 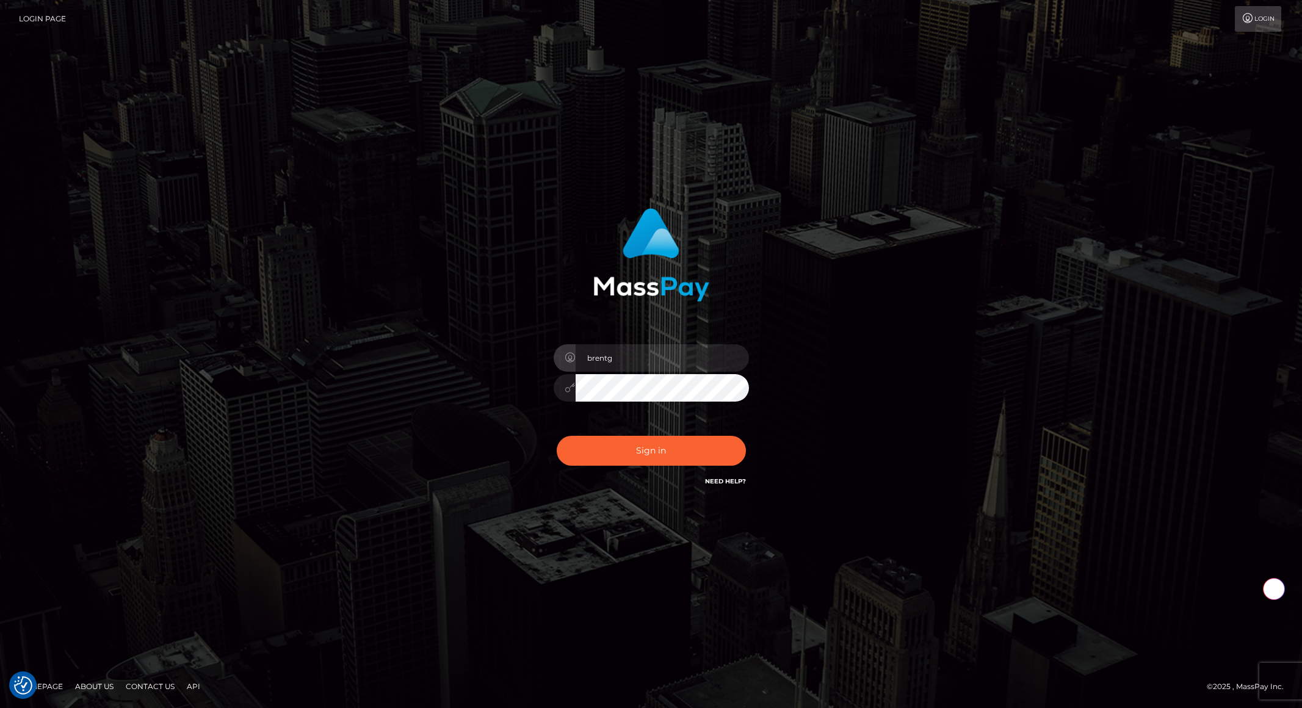 I want to click on a: Homepage, so click(x=40, y=686).